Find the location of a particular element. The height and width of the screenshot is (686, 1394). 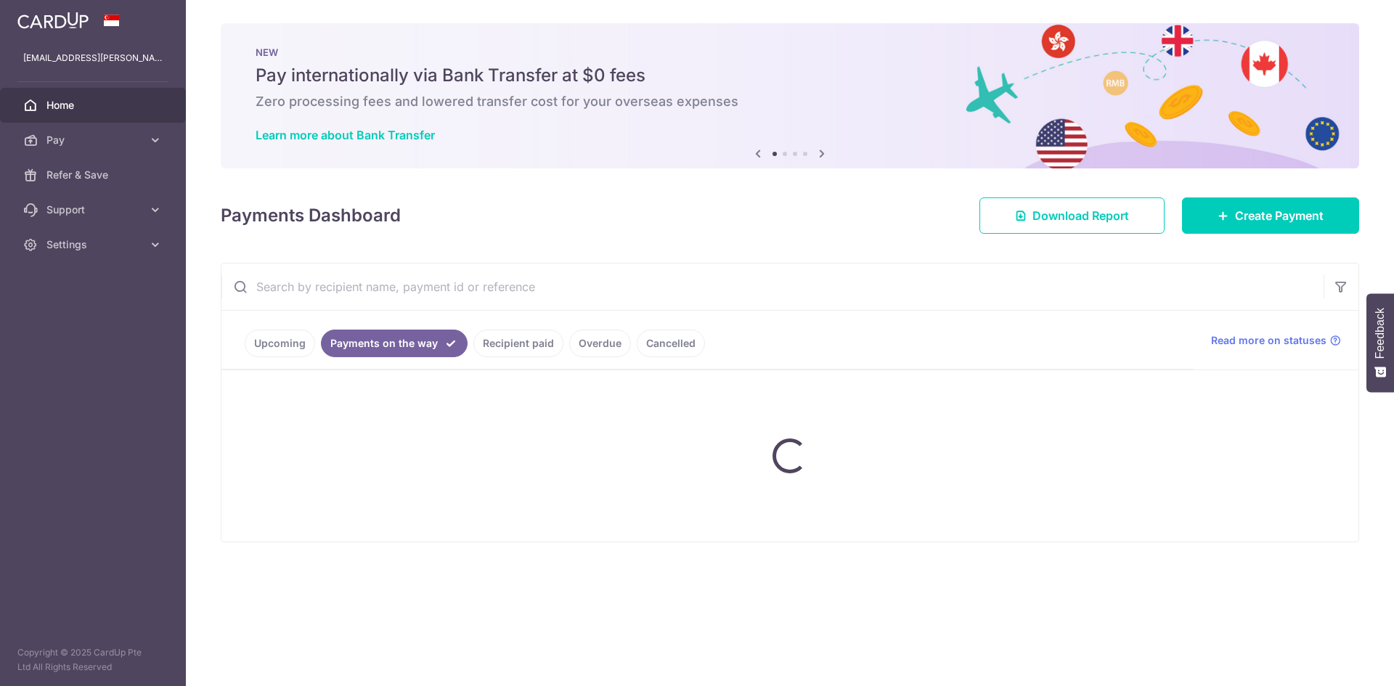

a: Read more on statuses is located at coordinates (1276, 341).